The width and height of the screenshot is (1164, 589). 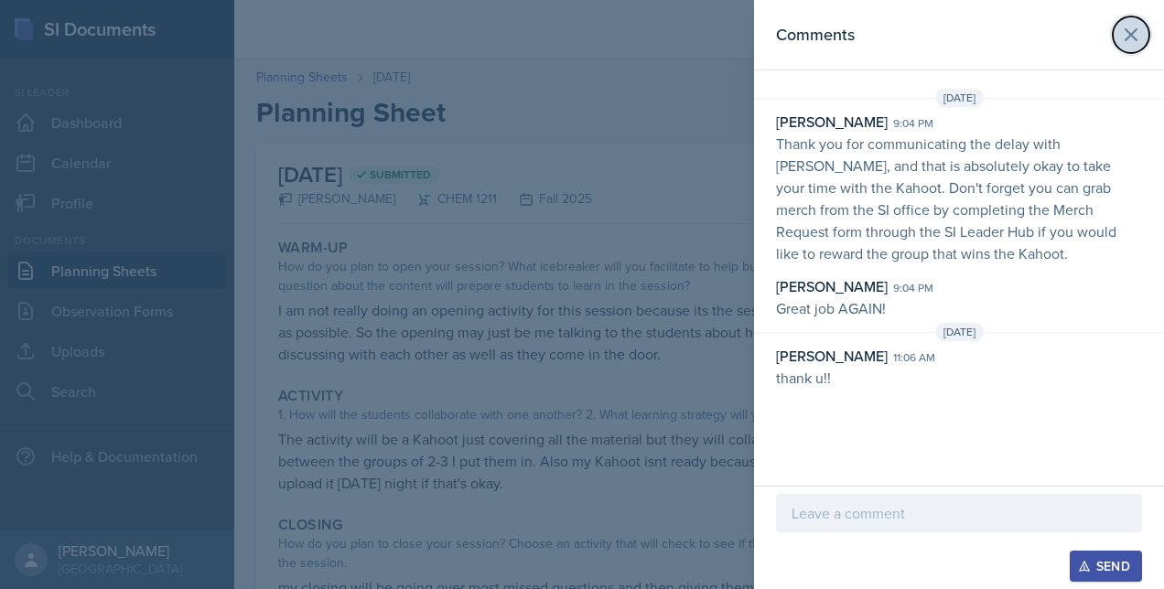 What do you see at coordinates (959, 378) in the screenshot?
I see `p: thank u!!` at bounding box center [959, 378].